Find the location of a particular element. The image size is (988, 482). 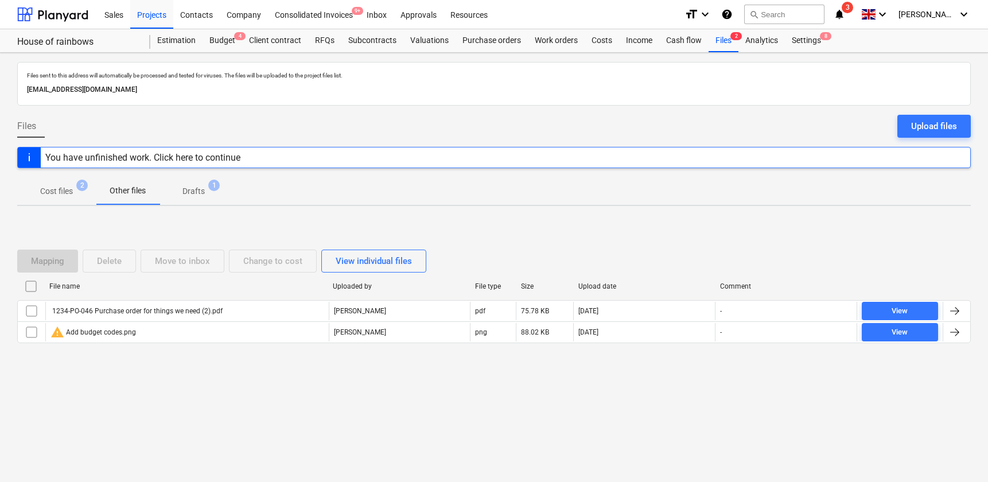

a: Cash flow is located at coordinates (684, 41).